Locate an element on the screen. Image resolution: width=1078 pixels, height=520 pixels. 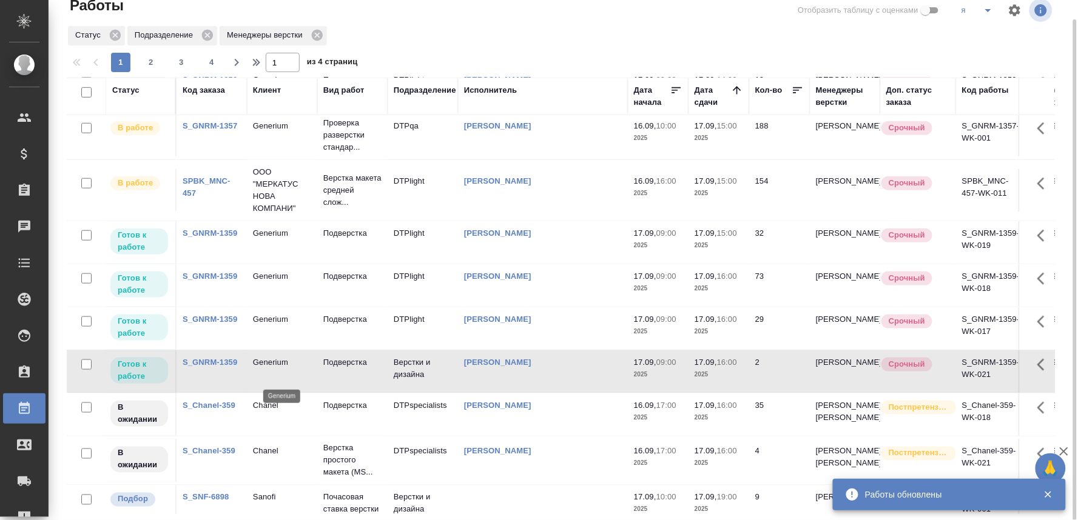
p: Подразделение is located at coordinates (166, 35).